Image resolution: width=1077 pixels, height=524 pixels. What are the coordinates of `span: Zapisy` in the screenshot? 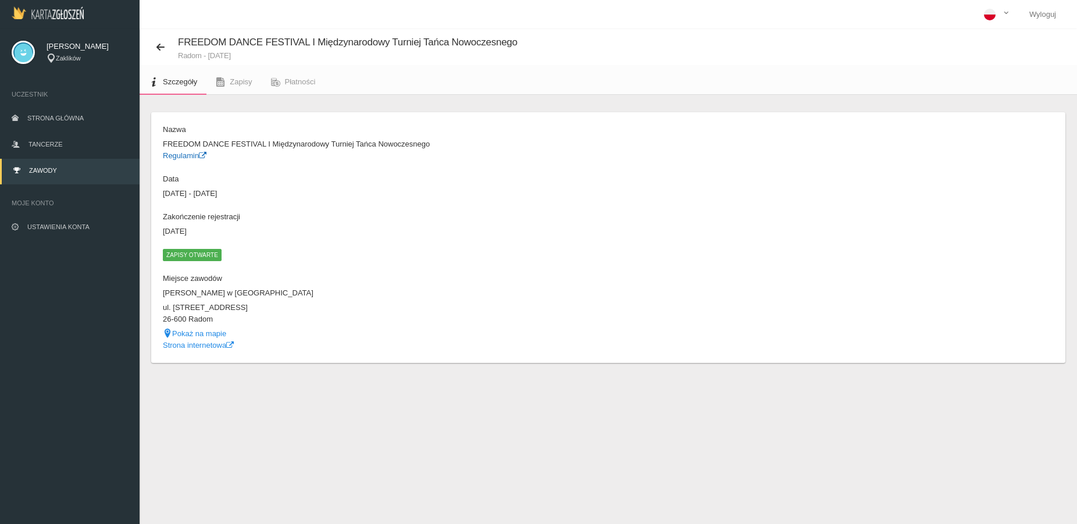 It's located at (241, 81).